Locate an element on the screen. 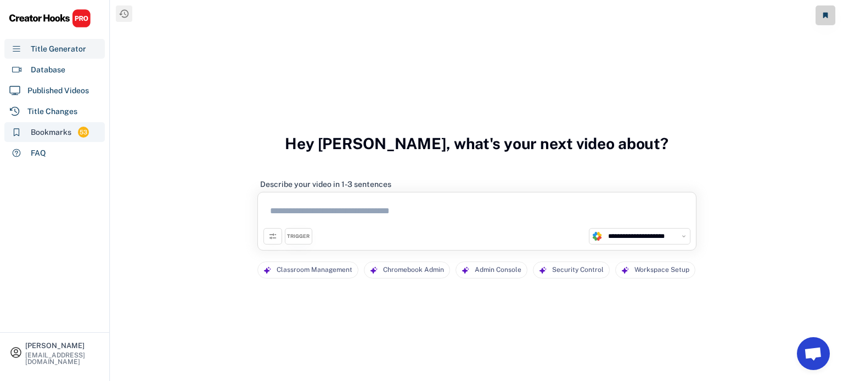 This screenshot has height=381, width=843. div: Bookmarks is located at coordinates (51, 132).